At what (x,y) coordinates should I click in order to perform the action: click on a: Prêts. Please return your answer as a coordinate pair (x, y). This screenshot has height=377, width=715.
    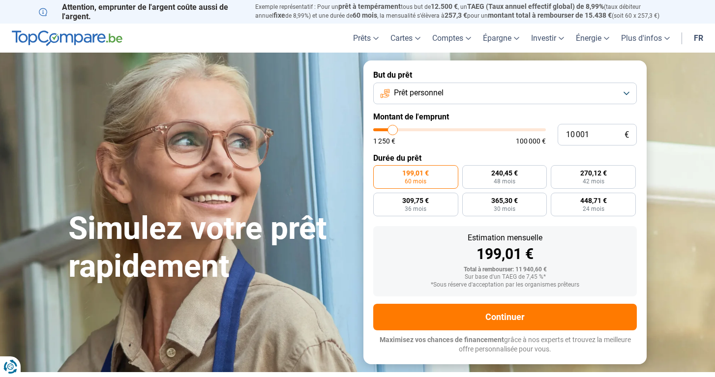
    Looking at the image, I should click on (366, 38).